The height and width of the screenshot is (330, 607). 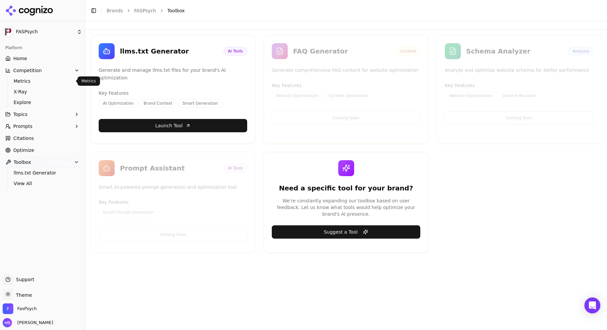 What do you see at coordinates (43, 92) in the screenshot?
I see `a: X-Ray` at bounding box center [43, 92].